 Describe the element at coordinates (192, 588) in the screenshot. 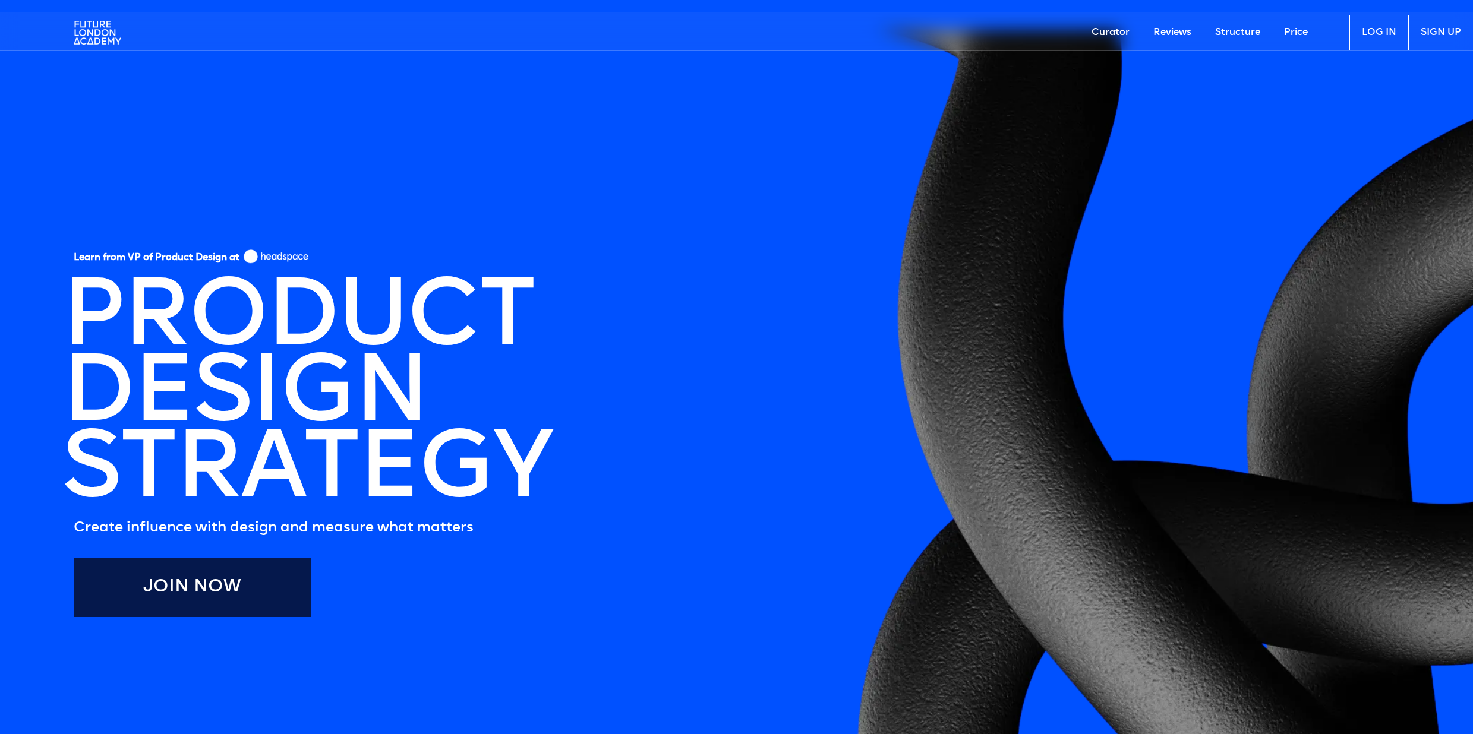

I see `a: Join Now` at that location.